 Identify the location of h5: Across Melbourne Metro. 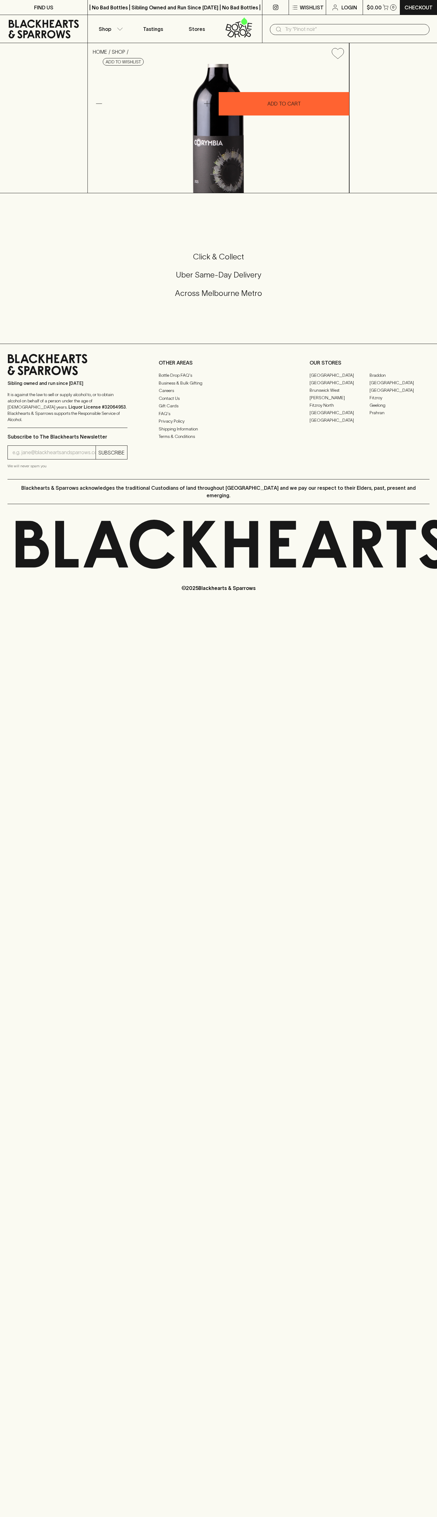
(218, 293).